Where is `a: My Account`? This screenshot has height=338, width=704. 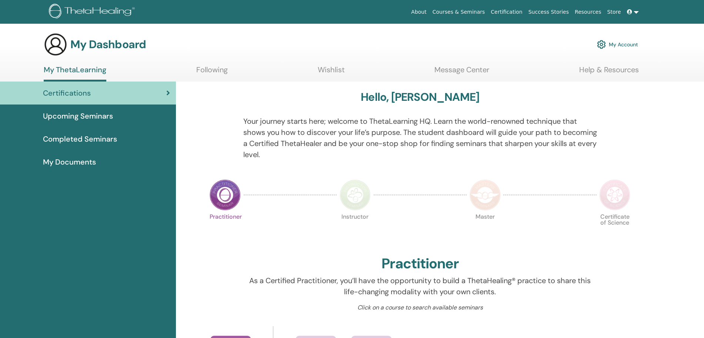 a: My Account is located at coordinates (618, 44).